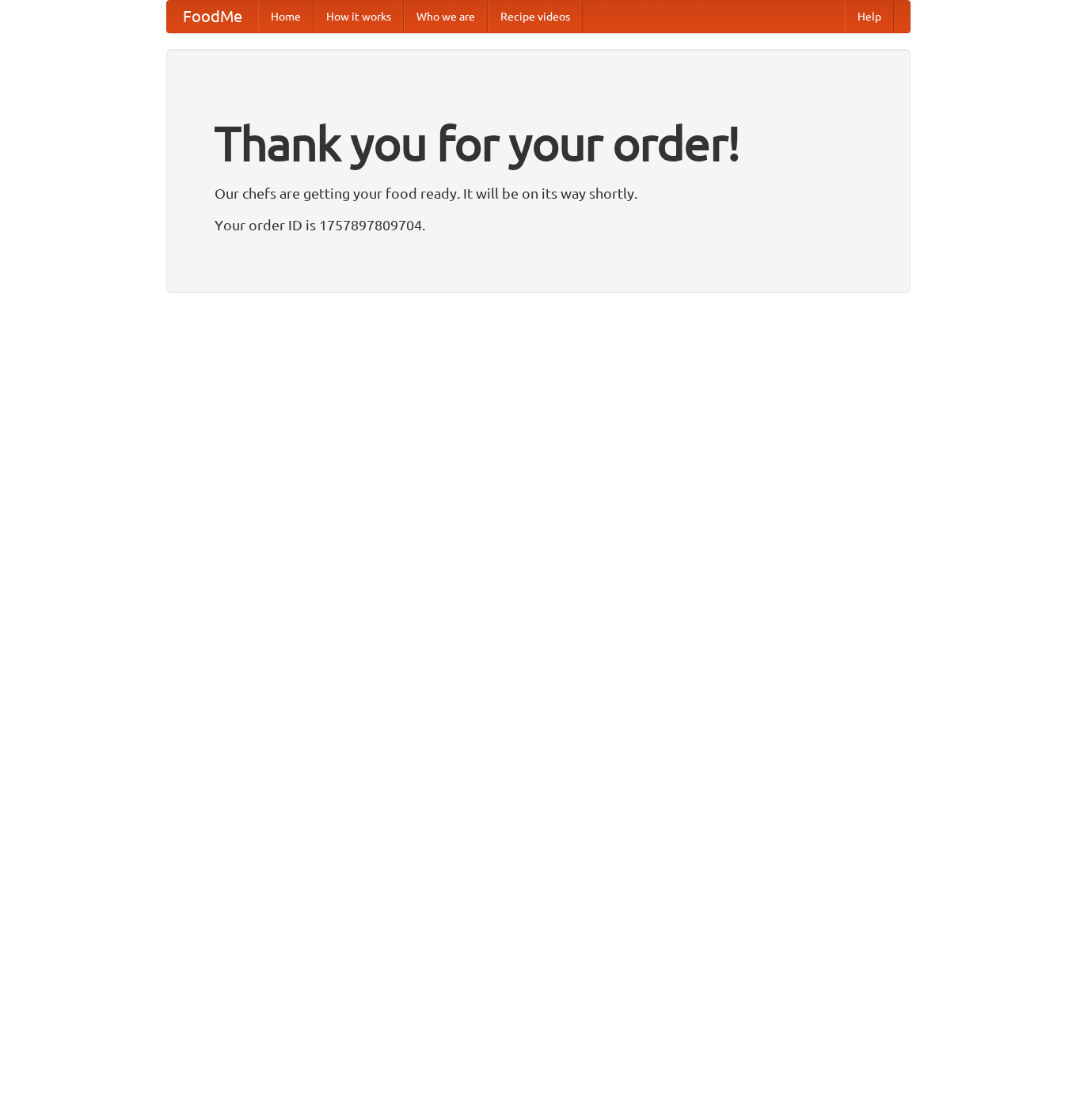  Describe the element at coordinates (538, 193) in the screenshot. I see `p: Our chefs are getting your food ready. It will be on its way shortly.` at that location.